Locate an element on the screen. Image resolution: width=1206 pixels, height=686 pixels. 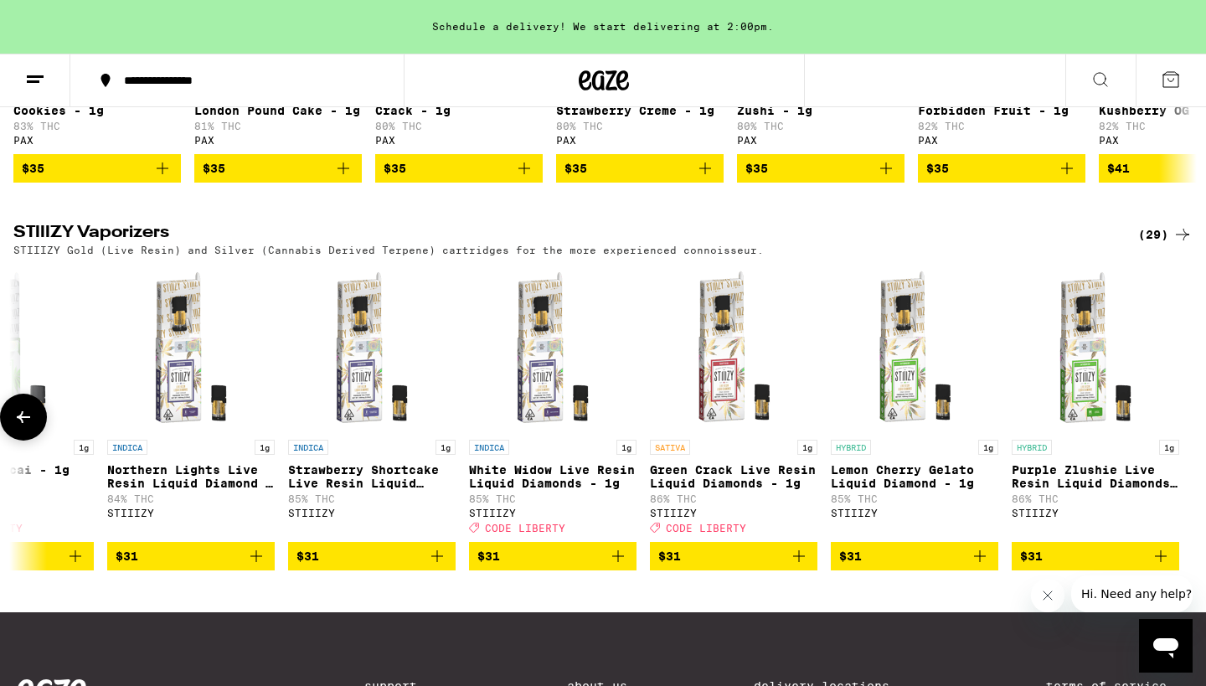
p: SATIVA is located at coordinates (670, 447).